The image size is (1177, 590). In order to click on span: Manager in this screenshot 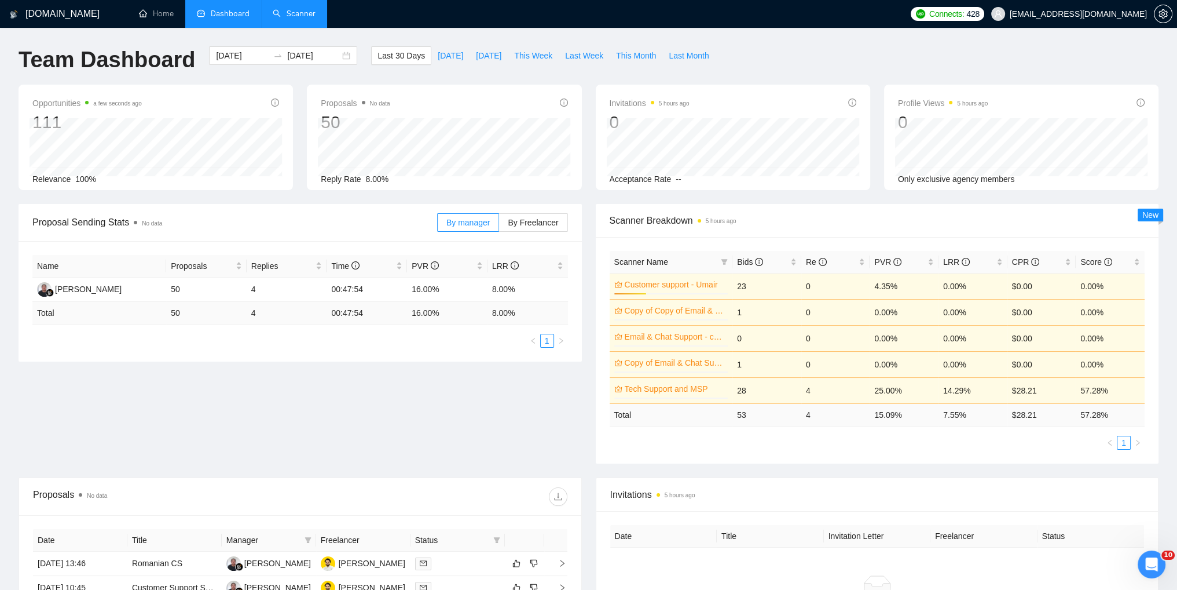, I will do `click(263, 540)`.